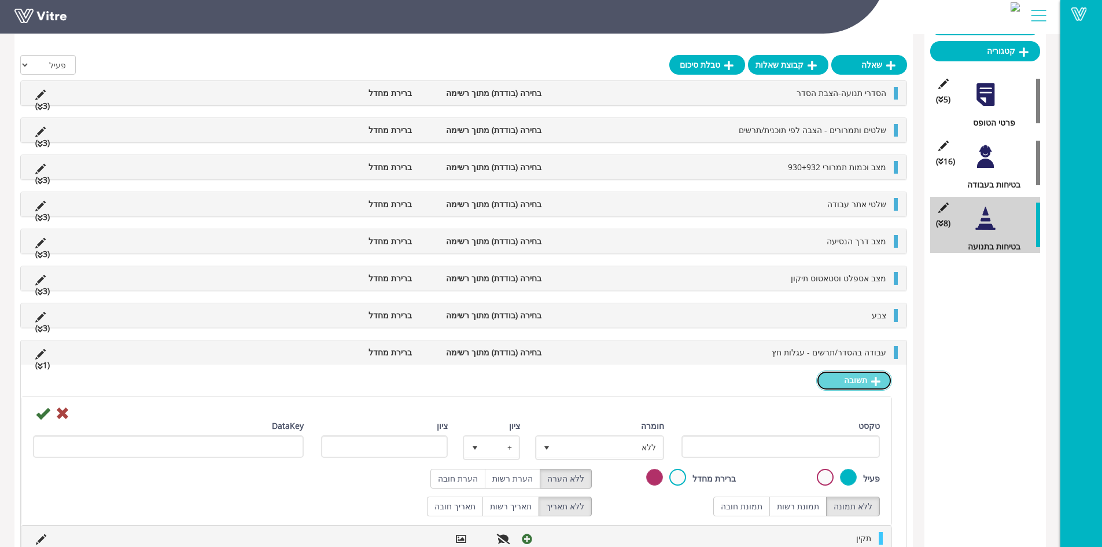  Describe the element at coordinates (610, 447) in the screenshot. I see `span: ללא` at that location.